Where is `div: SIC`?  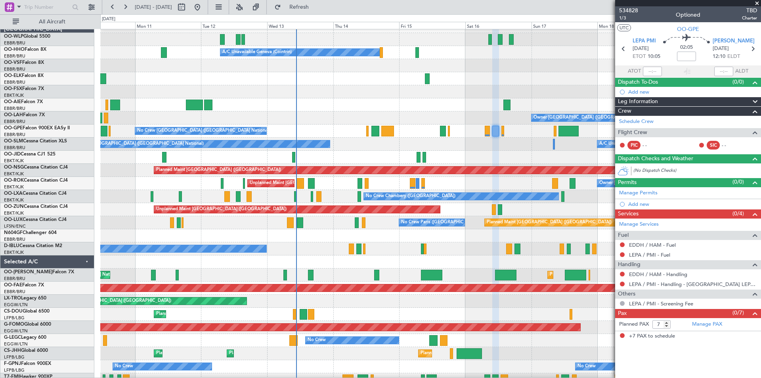 div: SIC is located at coordinates (713, 145).